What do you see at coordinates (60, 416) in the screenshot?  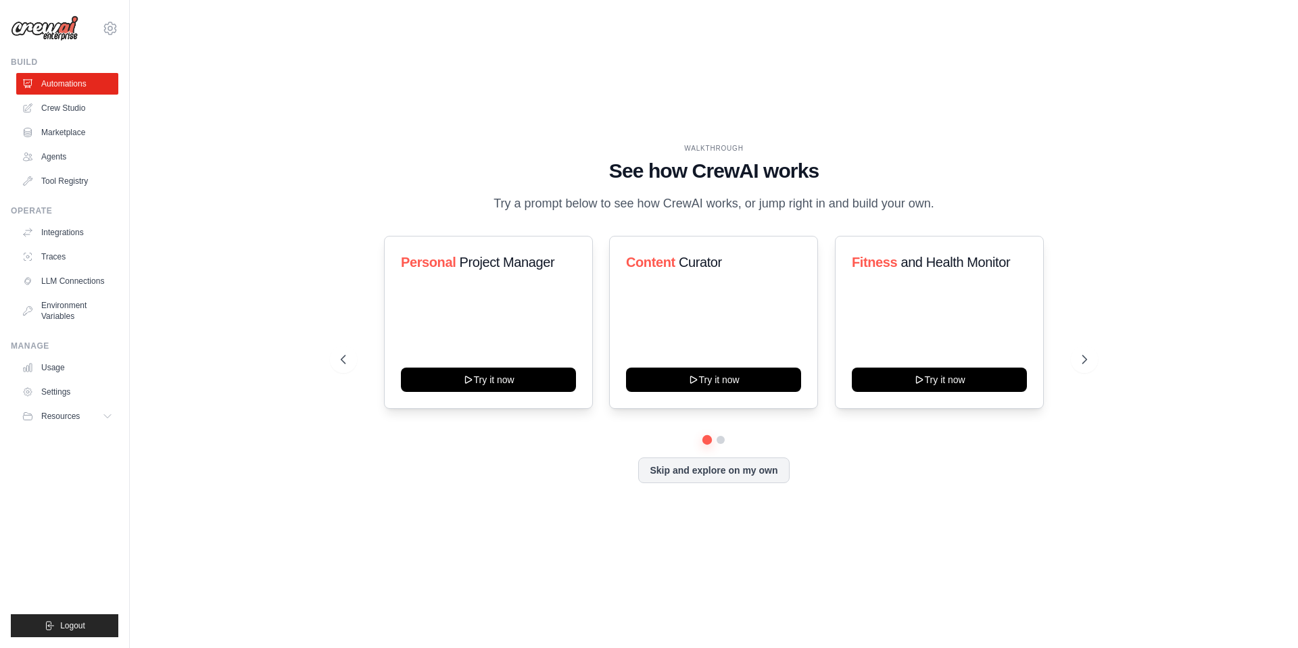 I see `span: Resources` at bounding box center [60, 416].